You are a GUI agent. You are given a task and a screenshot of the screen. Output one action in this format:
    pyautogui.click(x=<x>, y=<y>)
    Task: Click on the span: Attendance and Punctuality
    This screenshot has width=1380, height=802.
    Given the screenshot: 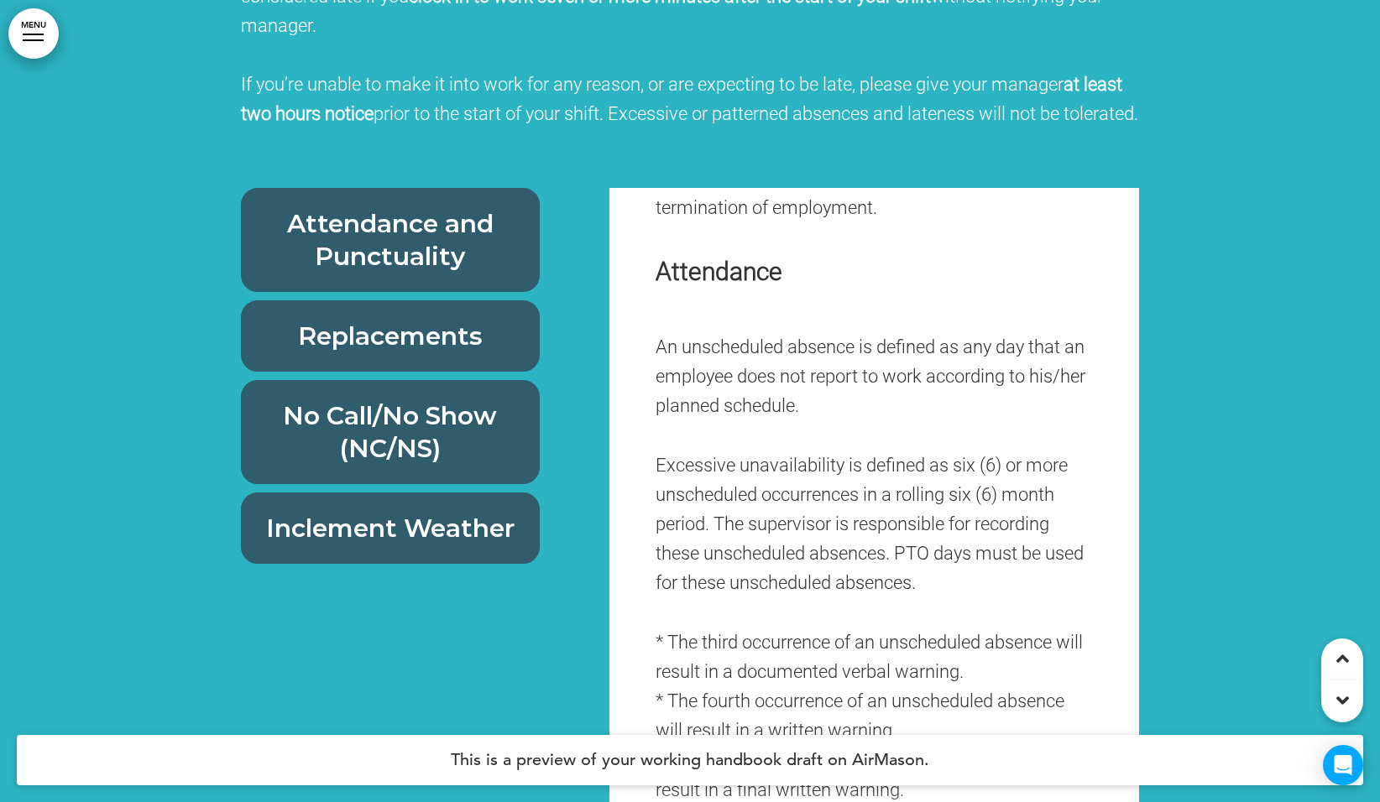 What is the action you would take?
    pyautogui.click(x=390, y=240)
    